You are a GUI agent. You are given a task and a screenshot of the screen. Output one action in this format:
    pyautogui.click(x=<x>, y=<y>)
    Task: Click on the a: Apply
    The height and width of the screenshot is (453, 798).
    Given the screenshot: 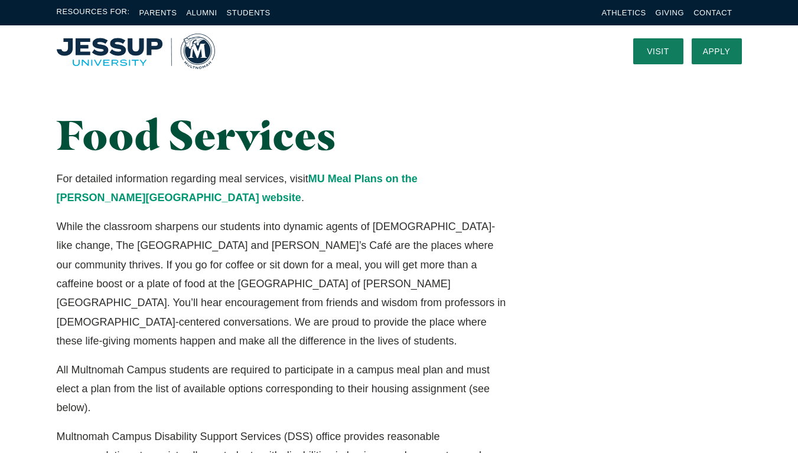 What is the action you would take?
    pyautogui.click(x=716, y=51)
    